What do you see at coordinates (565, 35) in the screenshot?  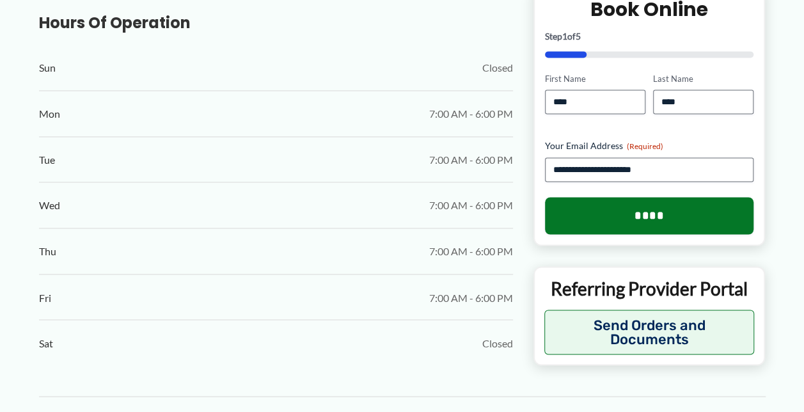 I see `span: 1` at bounding box center [565, 35].